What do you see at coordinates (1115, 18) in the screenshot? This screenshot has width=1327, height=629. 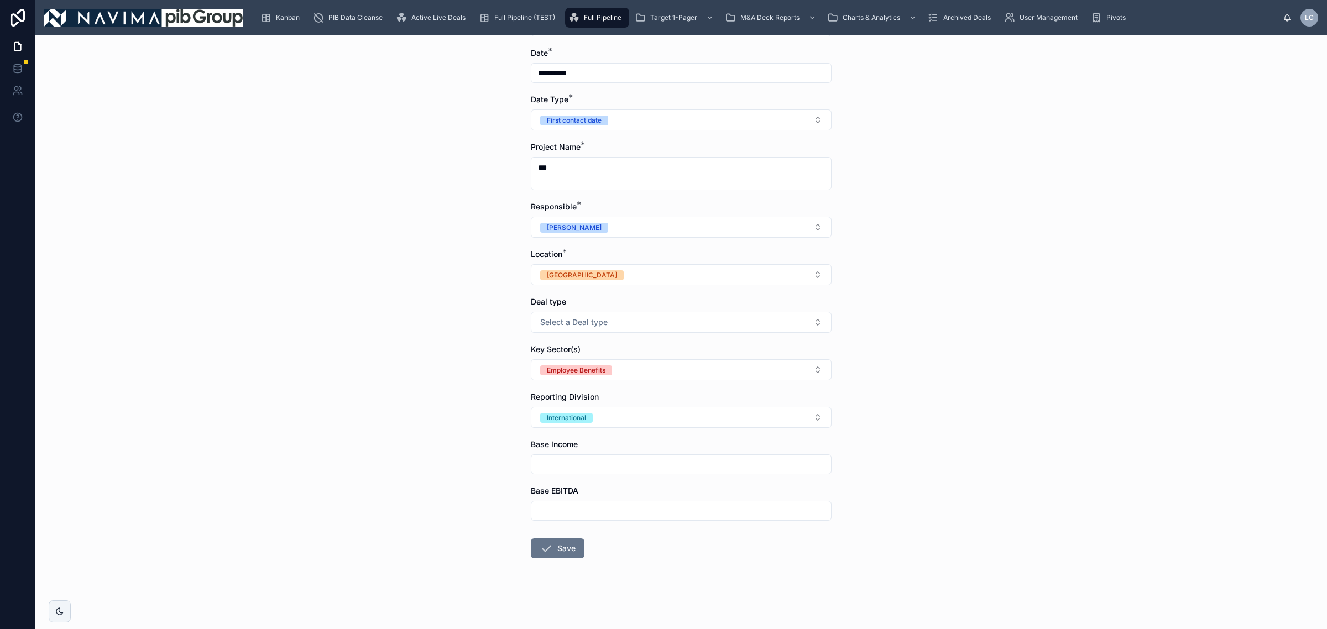 I see `span: Pivots` at bounding box center [1115, 18].